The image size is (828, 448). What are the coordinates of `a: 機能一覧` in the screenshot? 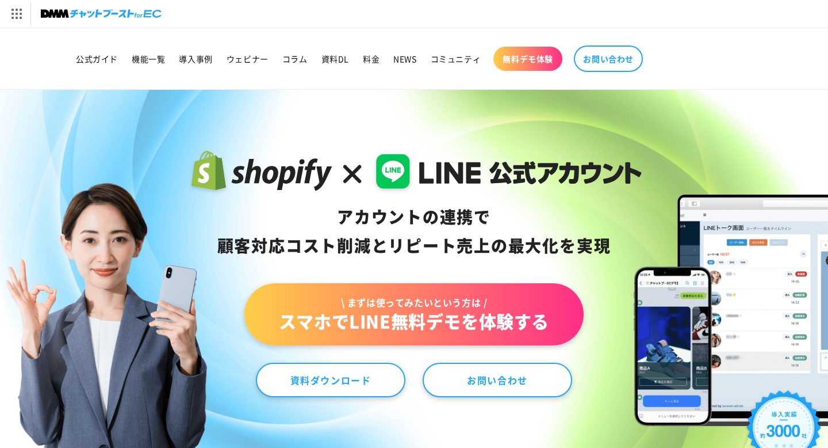 It's located at (148, 59).